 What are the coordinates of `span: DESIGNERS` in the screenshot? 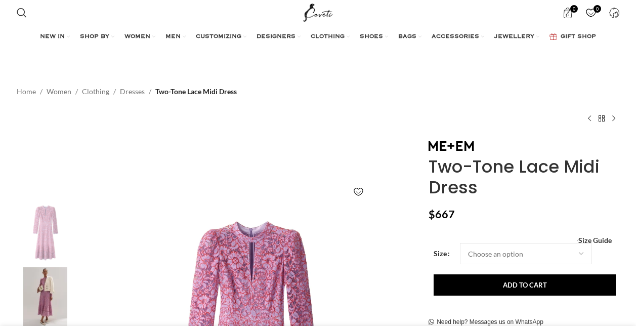 It's located at (276, 37).